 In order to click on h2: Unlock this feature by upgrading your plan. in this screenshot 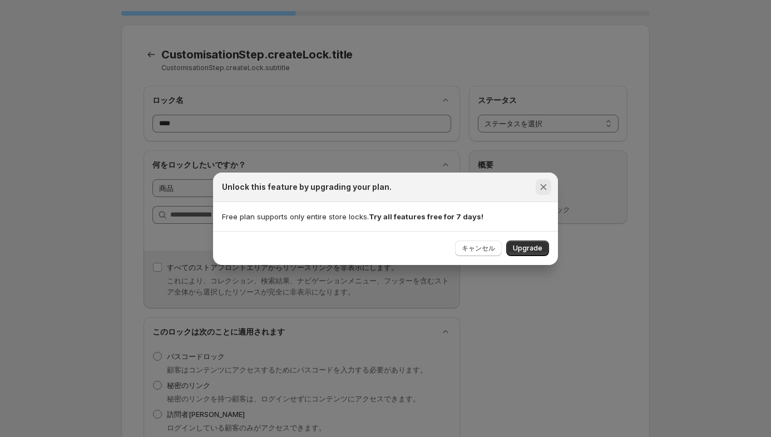, I will do `click(307, 187)`.